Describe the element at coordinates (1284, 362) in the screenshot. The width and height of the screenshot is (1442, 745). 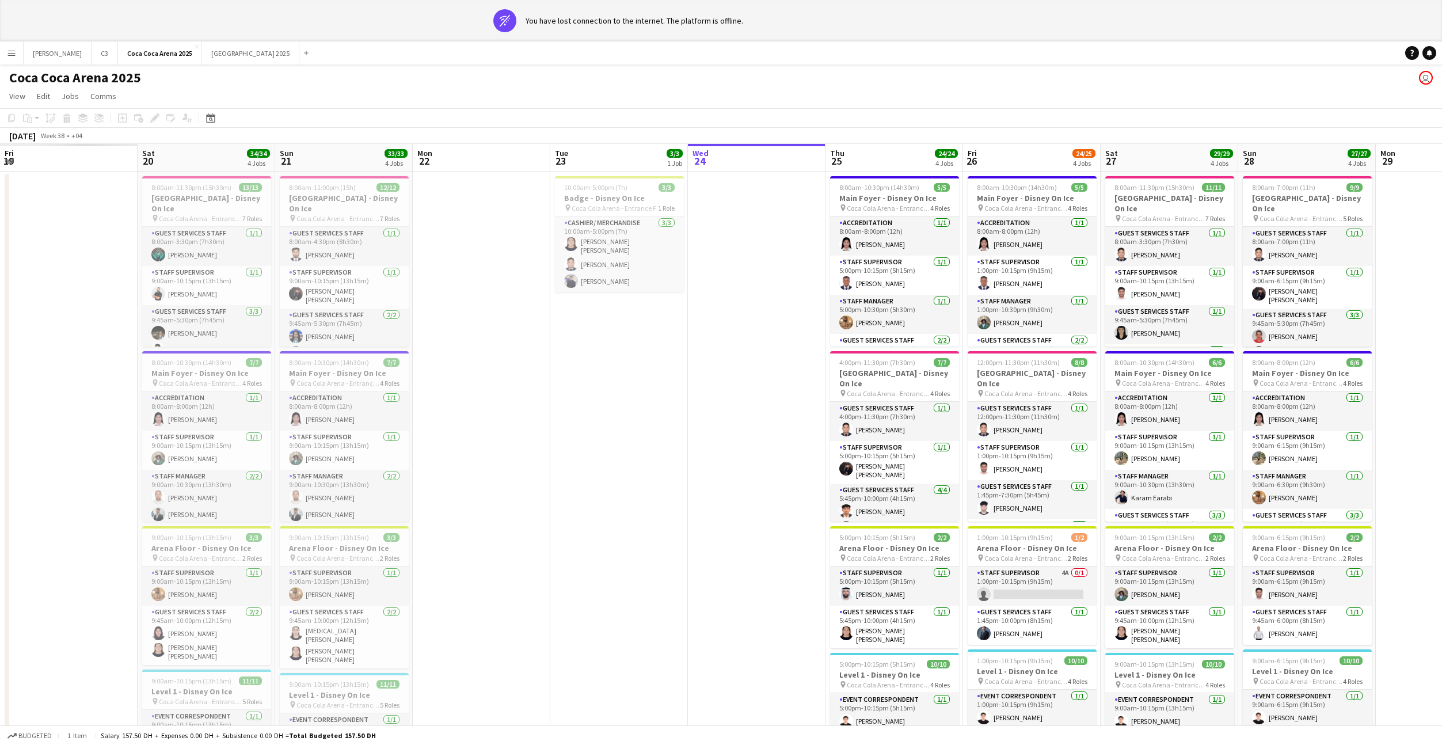
I see `span: 8:00am-8:00pm (12h)` at that location.